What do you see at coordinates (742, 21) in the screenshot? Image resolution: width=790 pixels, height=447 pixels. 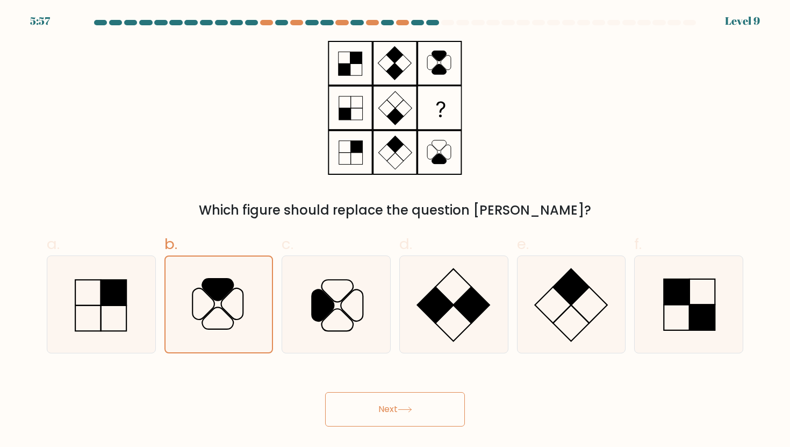 I see `div: Level 9` at bounding box center [742, 21].